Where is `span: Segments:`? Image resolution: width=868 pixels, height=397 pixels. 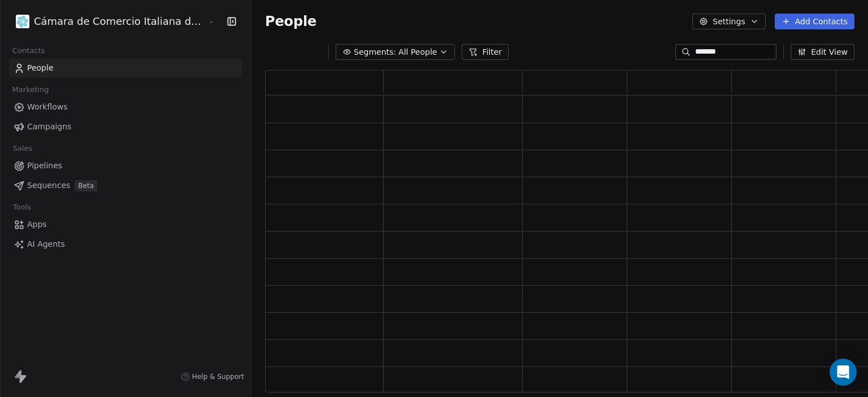 span: Segments: is located at coordinates (375, 52).